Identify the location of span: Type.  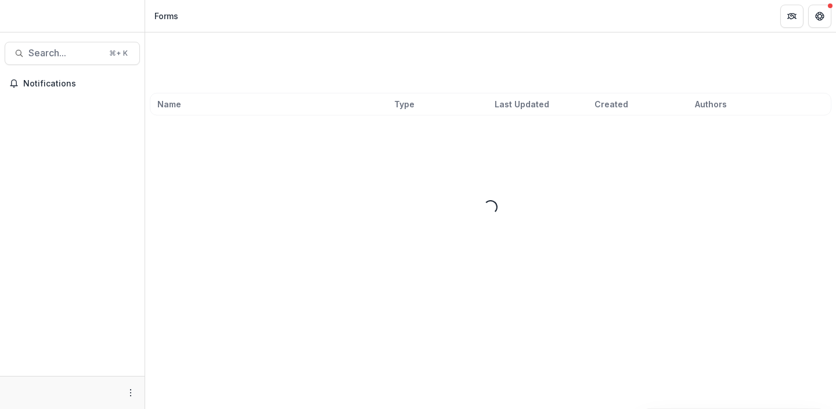
(404, 104).